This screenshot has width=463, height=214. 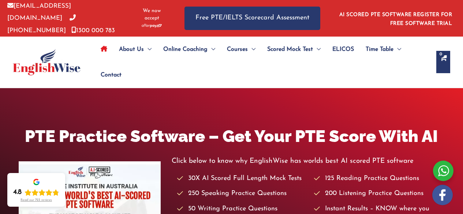 What do you see at coordinates (185, 49) in the screenshot?
I see `span: Online Coaching` at bounding box center [185, 49].